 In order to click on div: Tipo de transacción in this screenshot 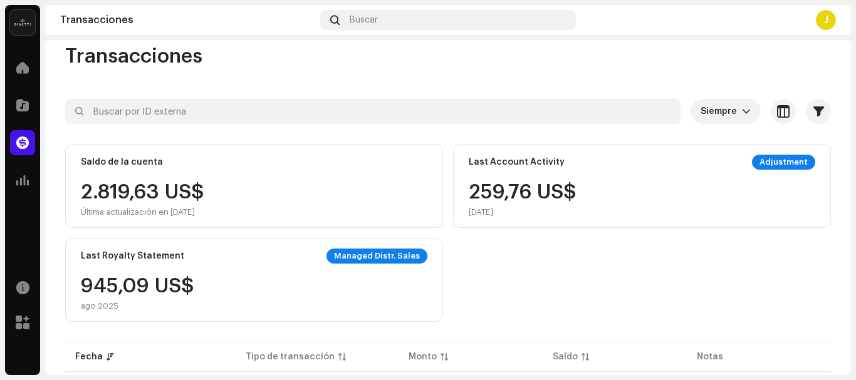, I will do `click(290, 357)`.